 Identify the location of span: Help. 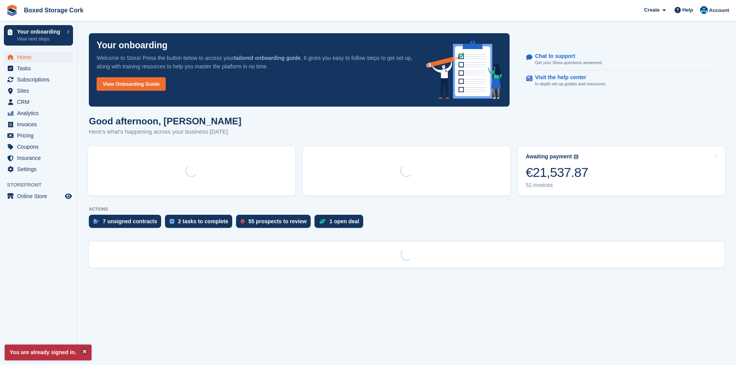
(688, 10).